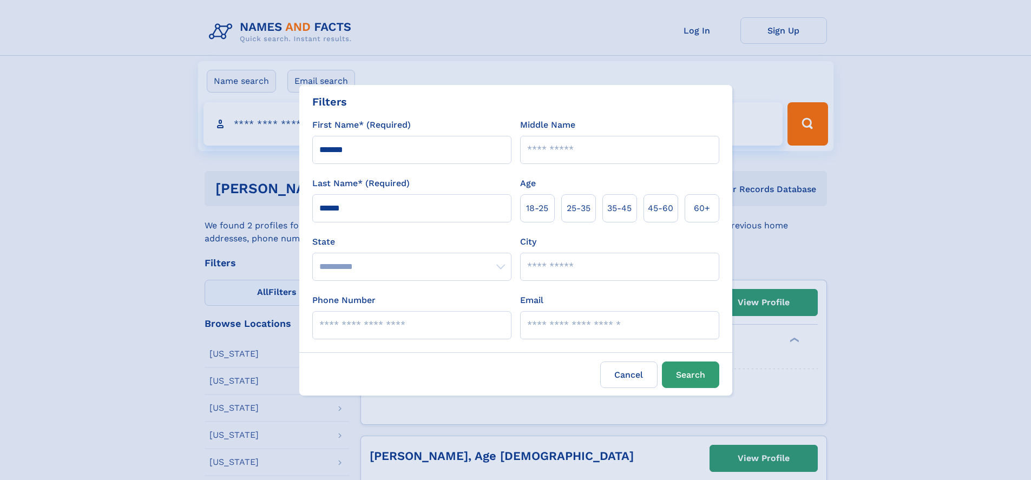 This screenshot has height=480, width=1031. Describe the element at coordinates (691, 375) in the screenshot. I see `button: Search` at that location.